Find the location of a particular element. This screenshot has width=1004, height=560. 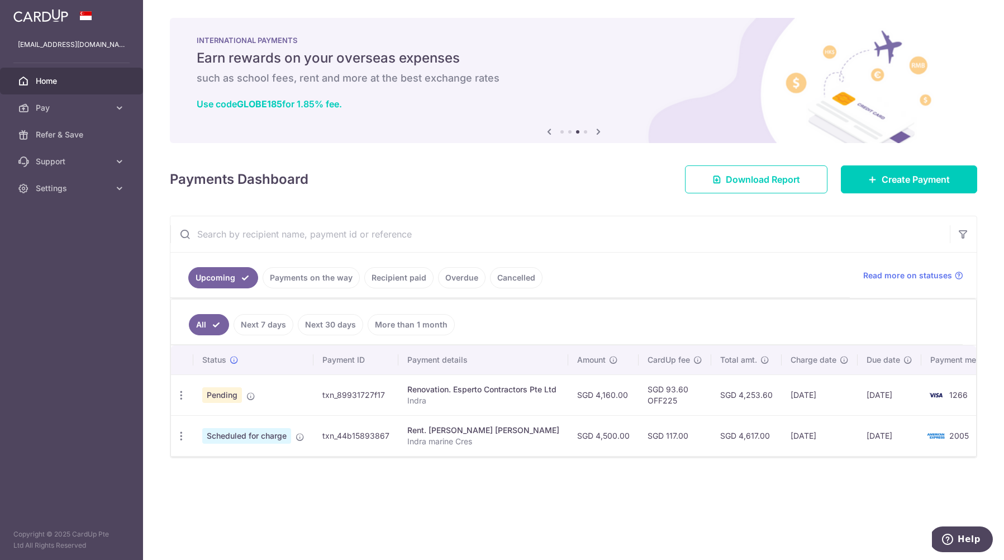

a: Use codeGLOBE185for 1.85% fee. is located at coordinates (269, 104).